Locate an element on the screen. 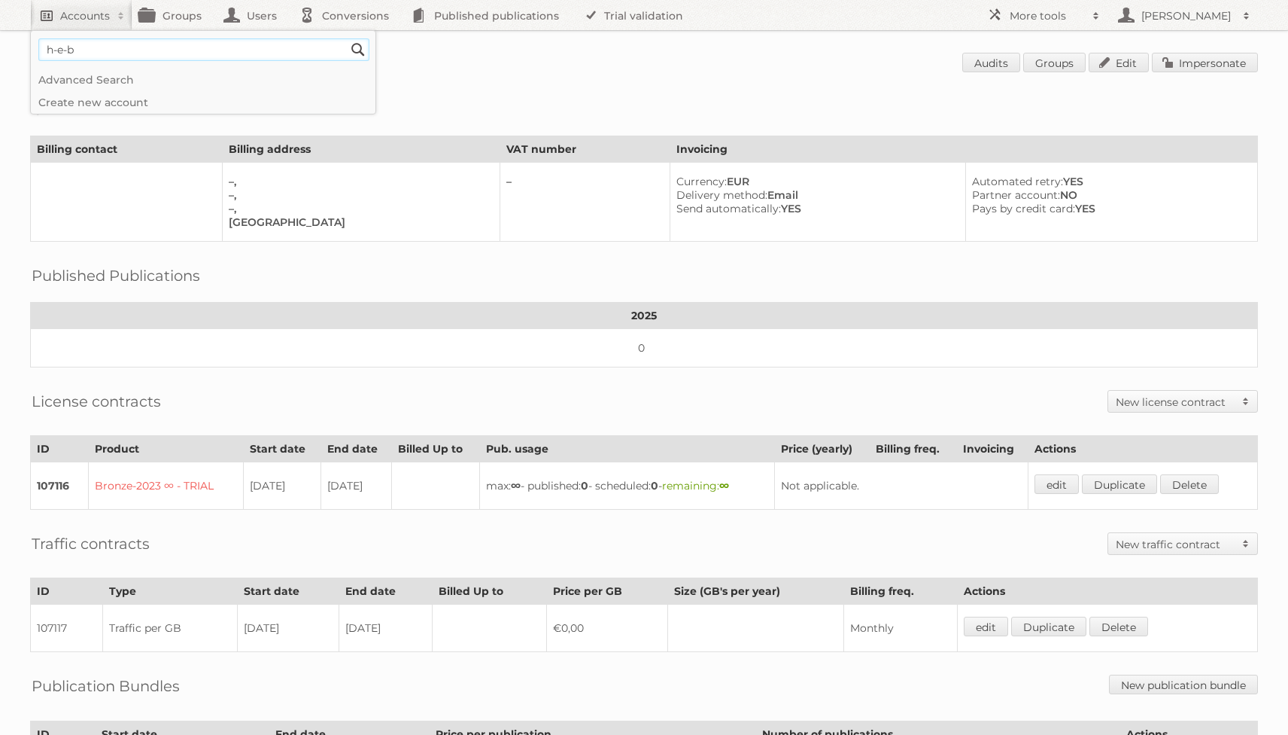 The width and height of the screenshot is (1288, 735). td: Traffic per GB is located at coordinates (170, 628).